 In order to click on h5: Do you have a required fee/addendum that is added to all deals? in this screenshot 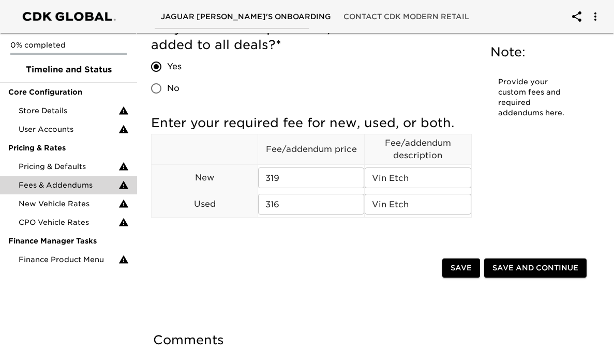, I will do `click(312, 37)`.